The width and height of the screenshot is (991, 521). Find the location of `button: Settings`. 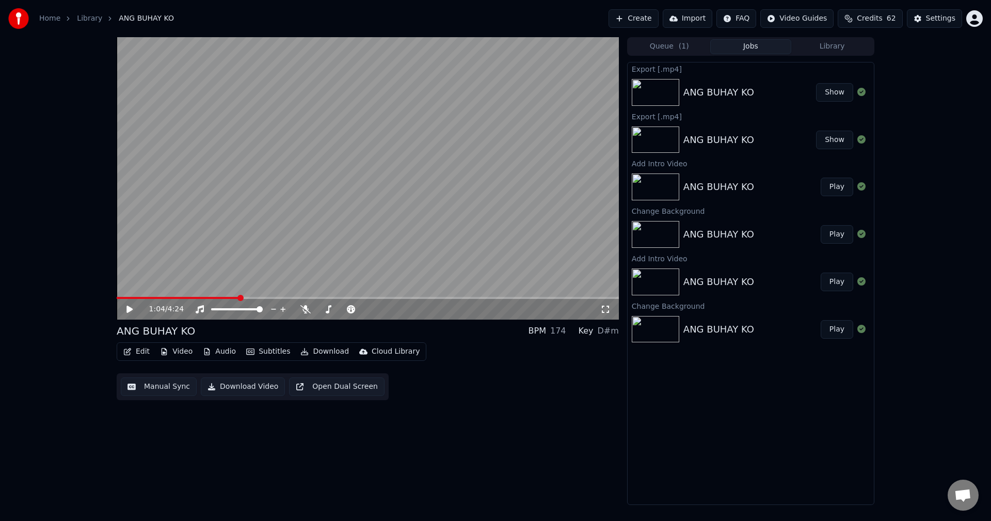

button: Settings is located at coordinates (935, 19).